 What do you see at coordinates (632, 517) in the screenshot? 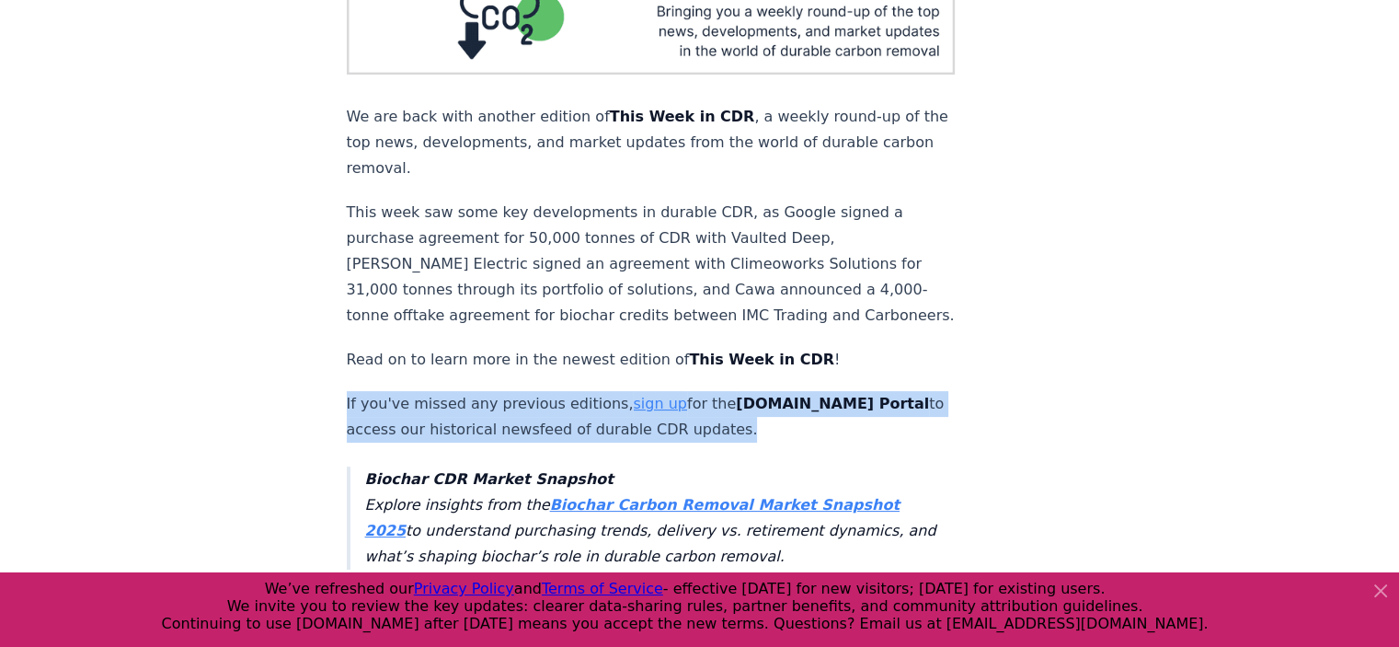
I see `a: Biochar Carbon Removal Market Snapshot 2025` at bounding box center [632, 517].